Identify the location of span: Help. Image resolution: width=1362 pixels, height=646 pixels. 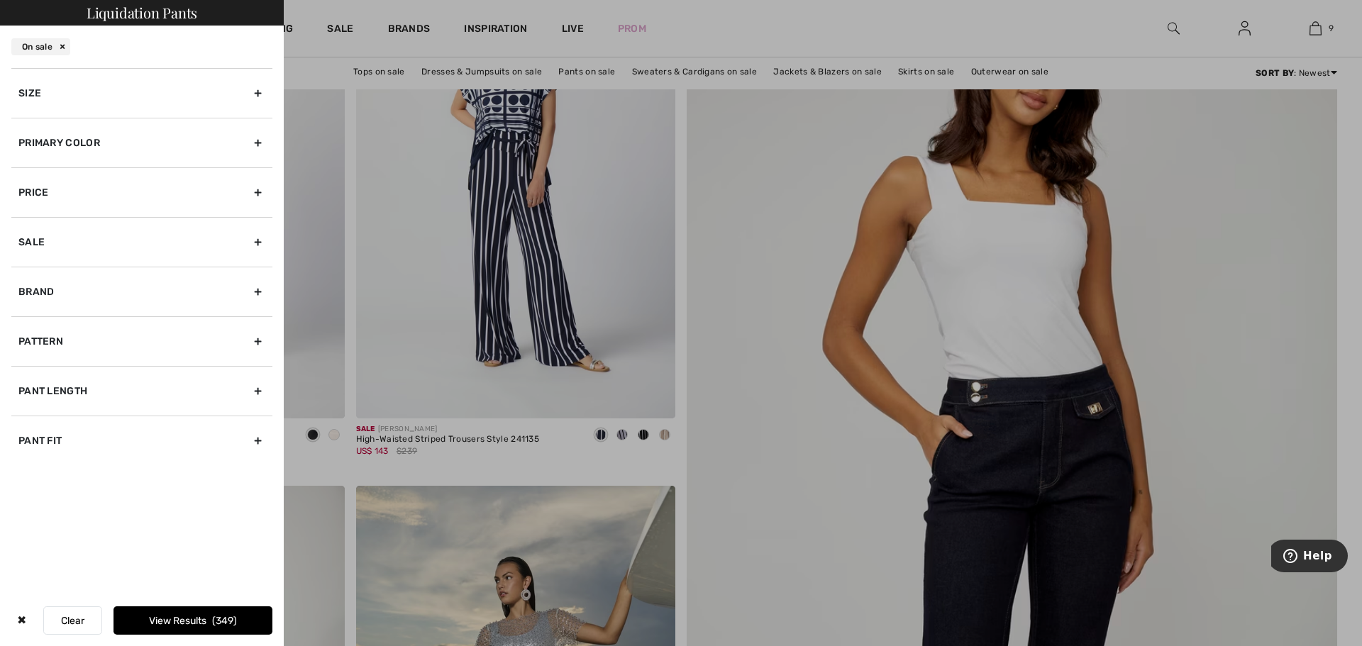
(46, 16).